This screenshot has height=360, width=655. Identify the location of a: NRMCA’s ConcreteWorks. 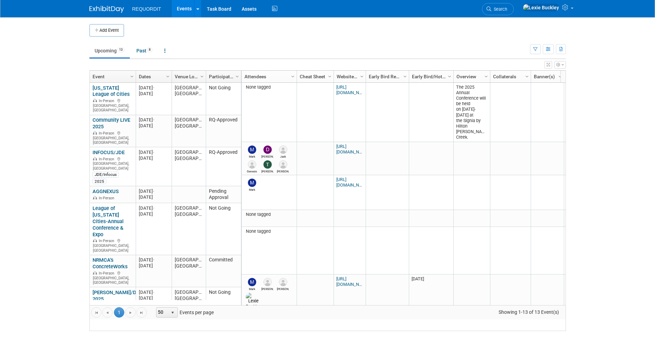
(110, 263).